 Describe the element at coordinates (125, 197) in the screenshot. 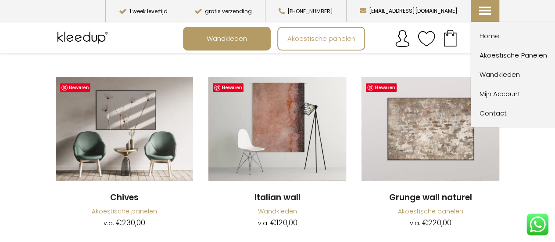

I see `h2: Chives` at that location.